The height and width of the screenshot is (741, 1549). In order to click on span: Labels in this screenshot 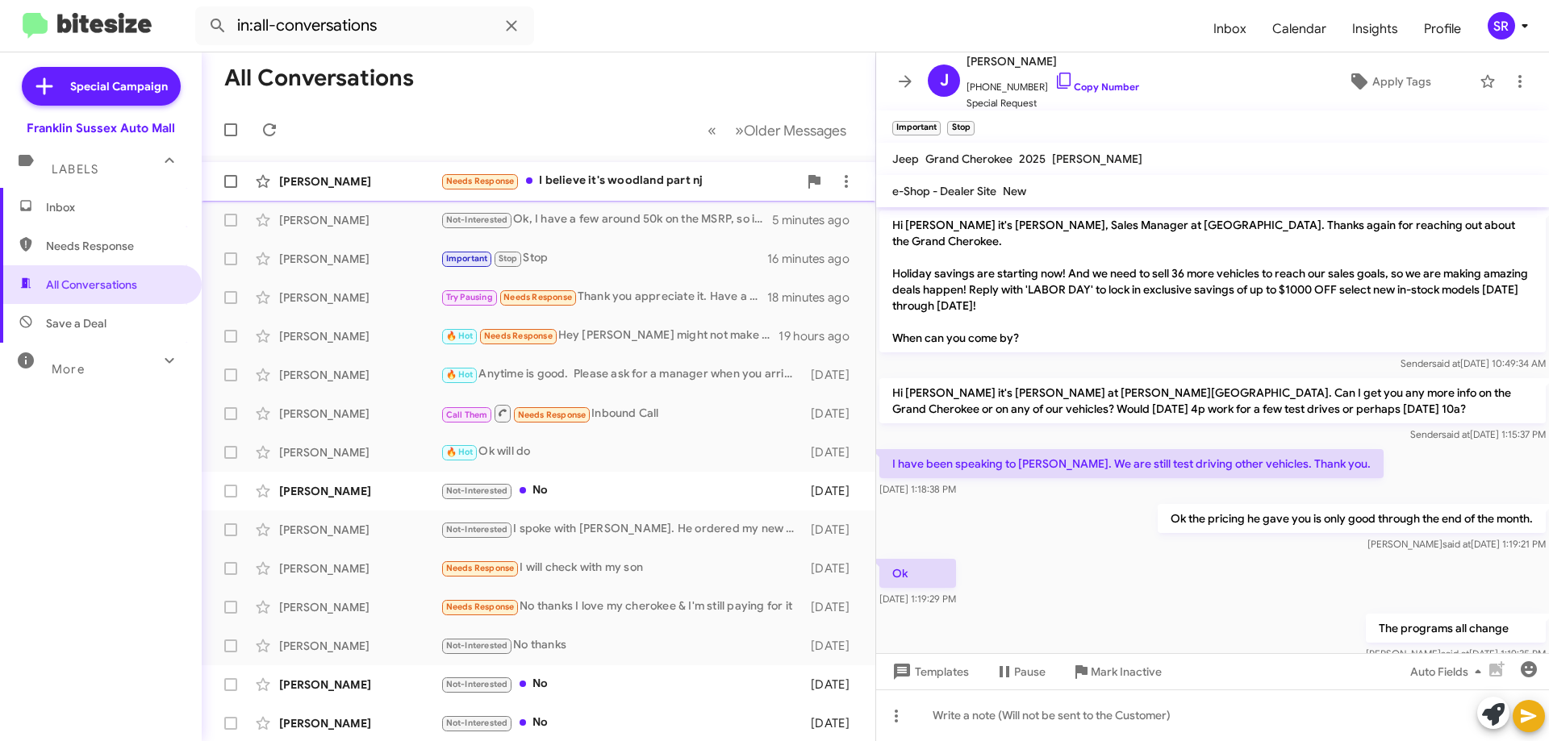, I will do `click(75, 169)`.